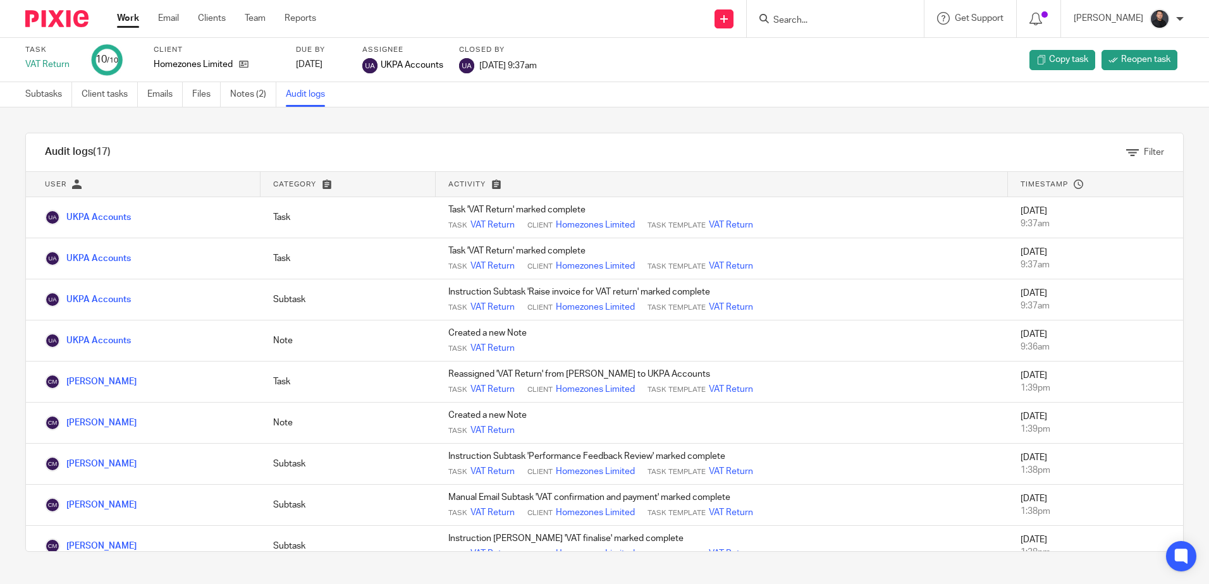 The width and height of the screenshot is (1209, 584). Describe the element at coordinates (1069, 59) in the screenshot. I see `span: Copy task` at that location.